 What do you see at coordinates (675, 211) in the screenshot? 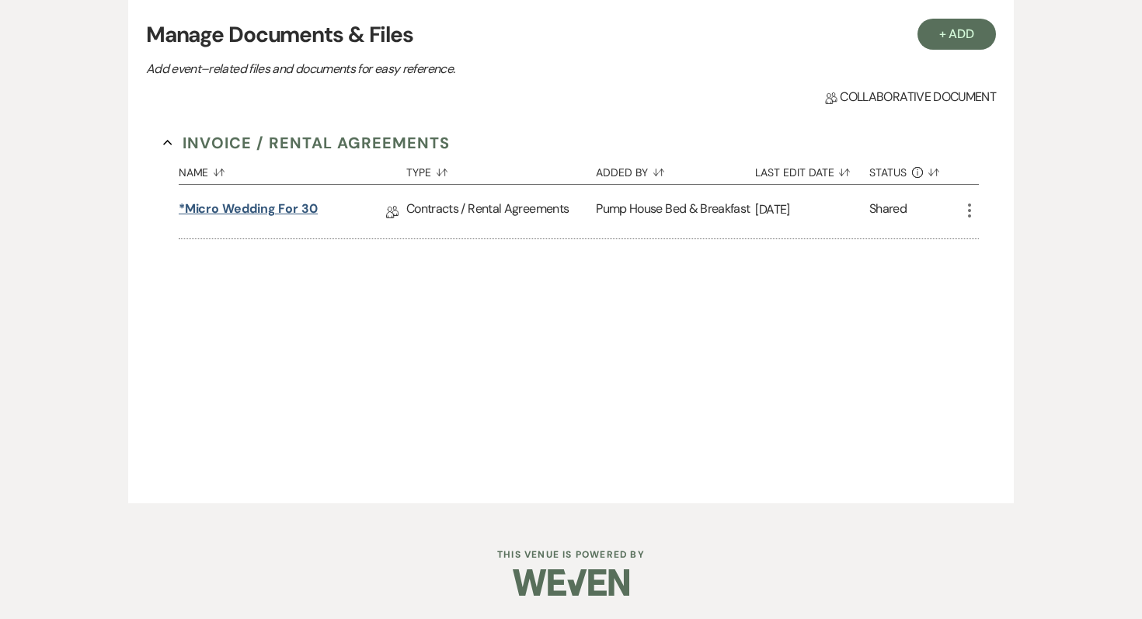
I see `div: Pump House Bed & Breakfast` at bounding box center [675, 211].